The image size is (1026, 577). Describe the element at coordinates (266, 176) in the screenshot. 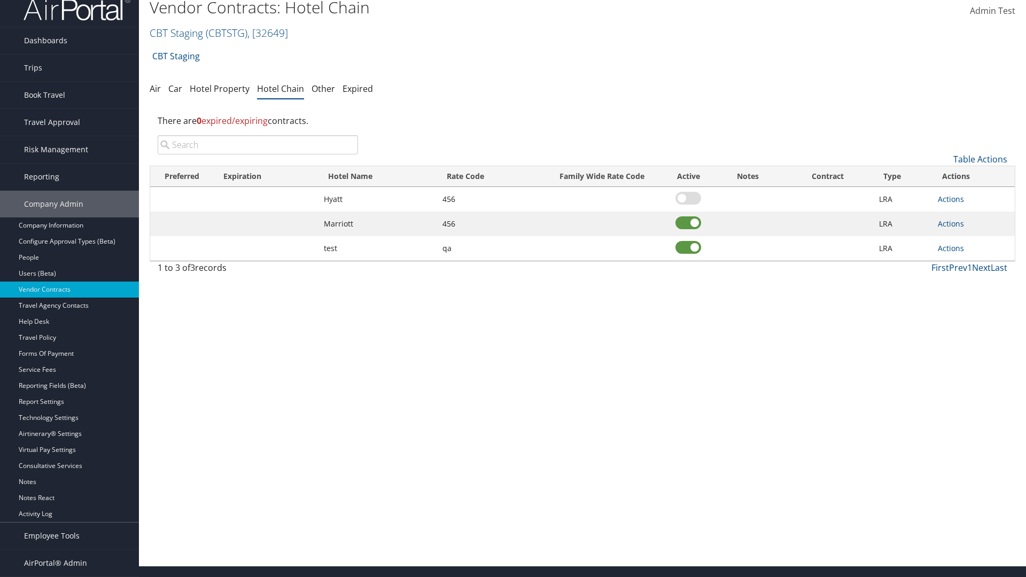

I see `th: Expiration: activate to sort column ascending` at that location.